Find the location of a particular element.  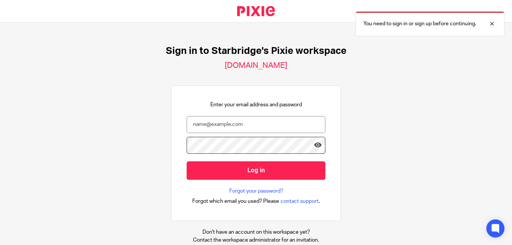

input: Log in is located at coordinates (256, 170).